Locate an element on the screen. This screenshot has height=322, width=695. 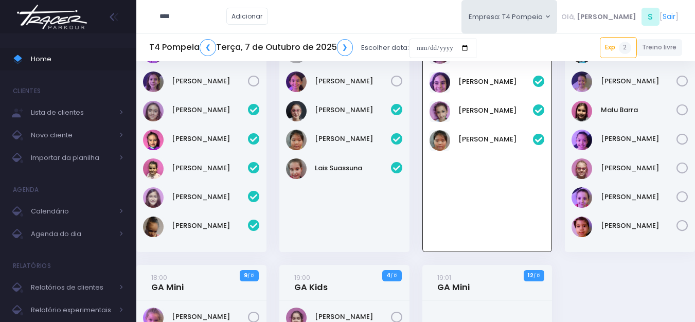
span: Novo cliente is located at coordinates (72, 135).